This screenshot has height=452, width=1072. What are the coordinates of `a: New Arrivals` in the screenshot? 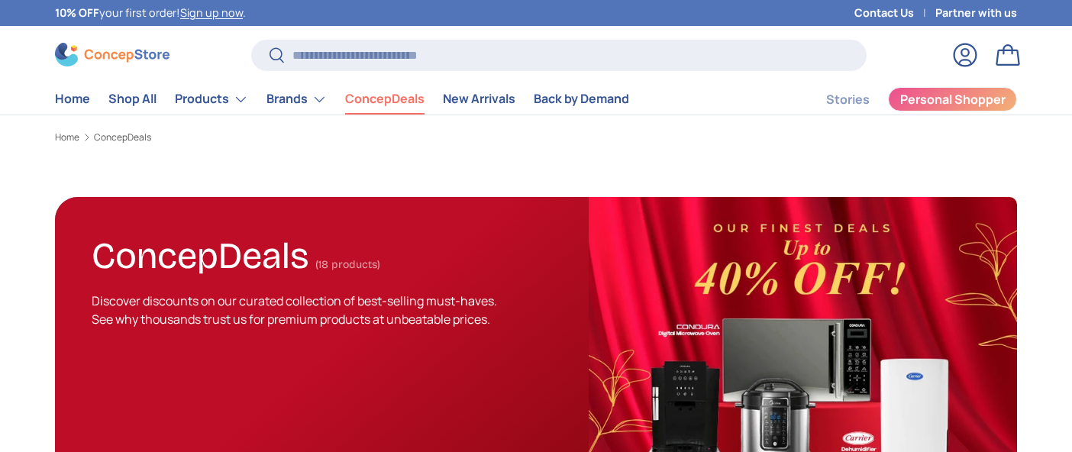 It's located at (479, 99).